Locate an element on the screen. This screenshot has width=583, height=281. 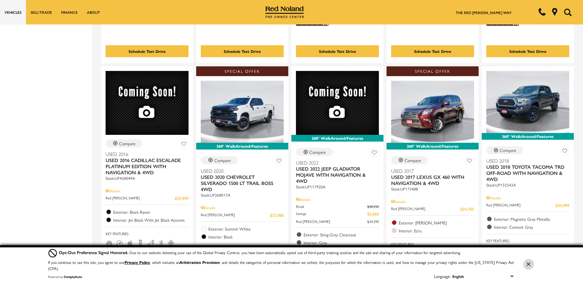
img: 2020 Chevrolet Silverado 1500 LT Trail Boss is located at coordinates (242, 112).